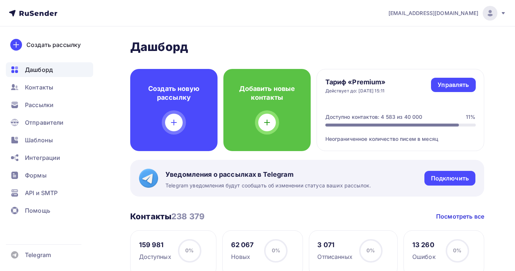 This screenshot has width=515, height=271. What do you see at coordinates (174, 93) in the screenshot?
I see `h4: Создать новую рассылку` at bounding box center [174, 93].